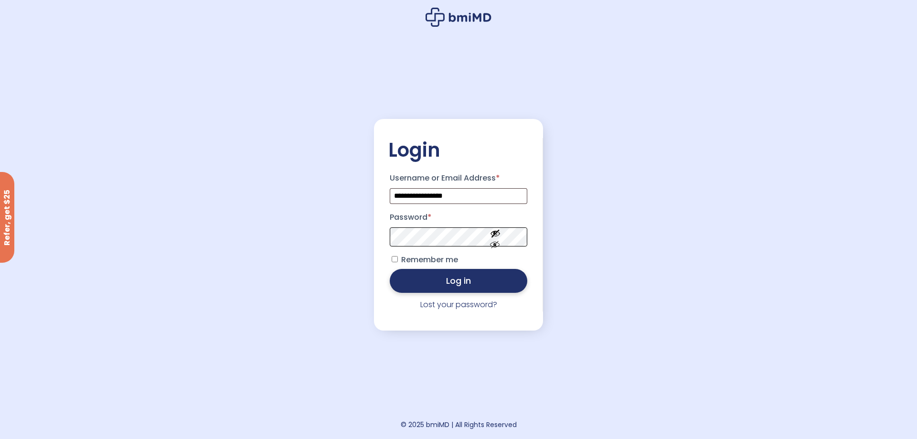 Image resolution: width=917 pixels, height=439 pixels. Describe the element at coordinates (495, 236) in the screenshot. I see `button: Show password` at that location.